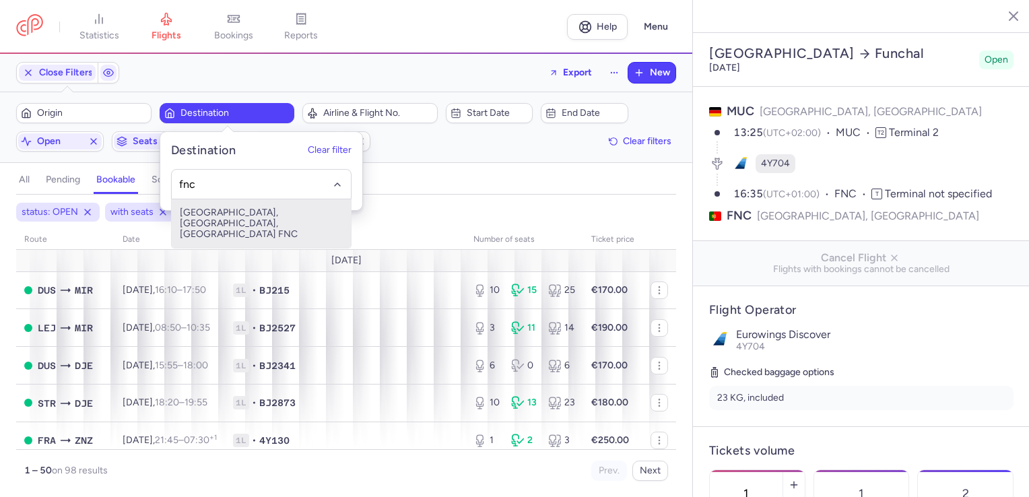  What do you see at coordinates (647, 141) in the screenshot?
I see `span: Clear filters` at bounding box center [647, 141].